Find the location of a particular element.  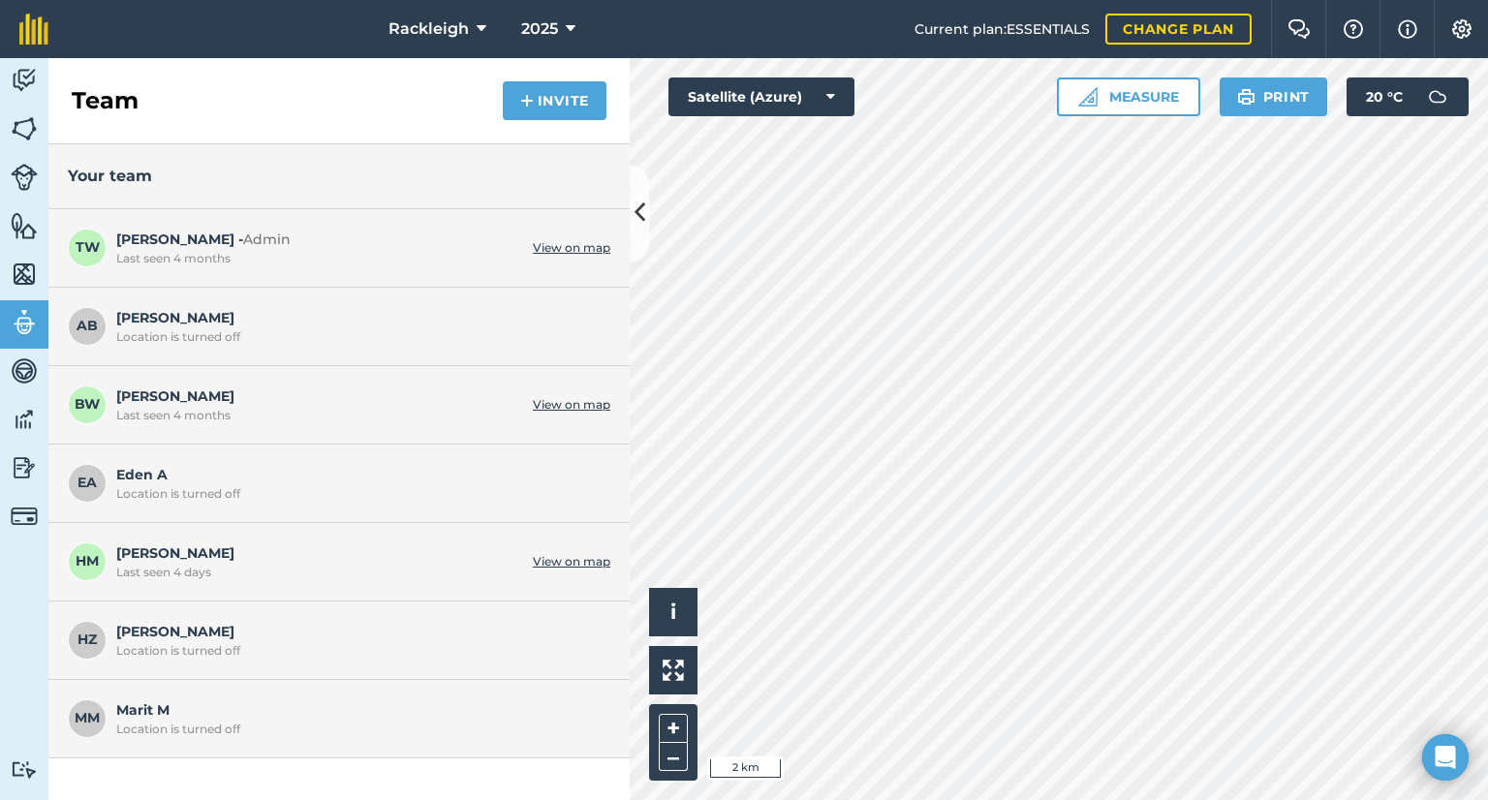

span: AB is located at coordinates (87, 326).